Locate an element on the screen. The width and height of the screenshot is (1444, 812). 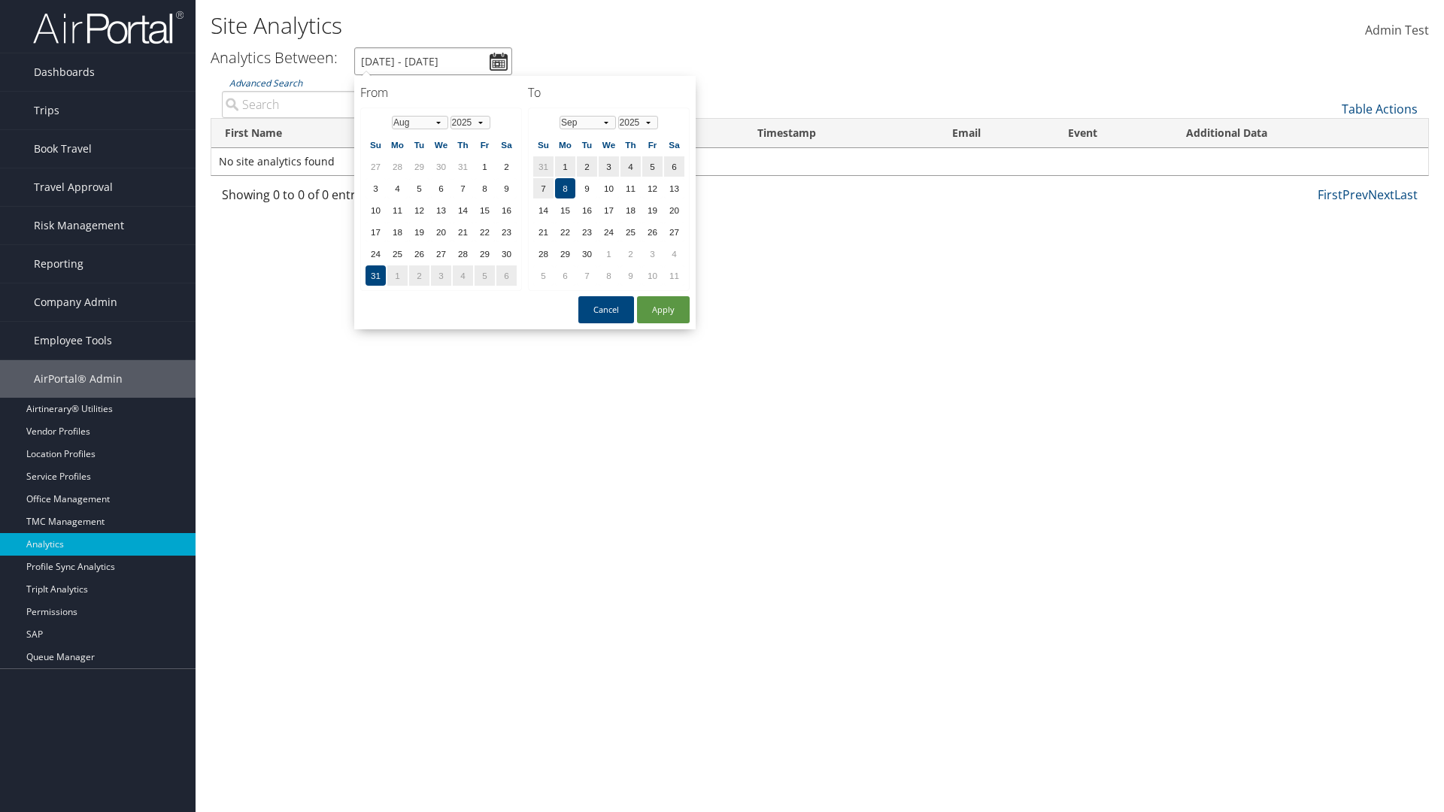
th: Fr is located at coordinates (484, 144).